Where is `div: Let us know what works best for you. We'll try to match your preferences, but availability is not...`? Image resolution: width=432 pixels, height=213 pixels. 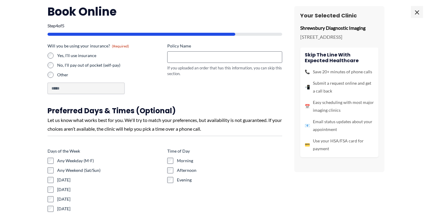
div: Let us know what works best for you. We'll try to match your preferences, but availability is not... is located at coordinates (165, 125).